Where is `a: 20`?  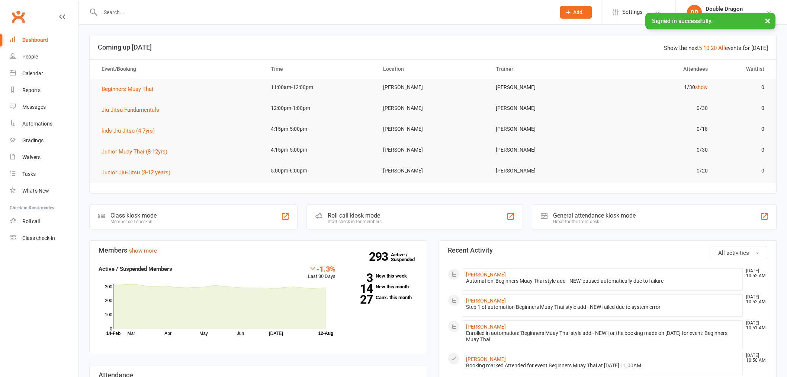 a: 20 is located at coordinates (714, 48).